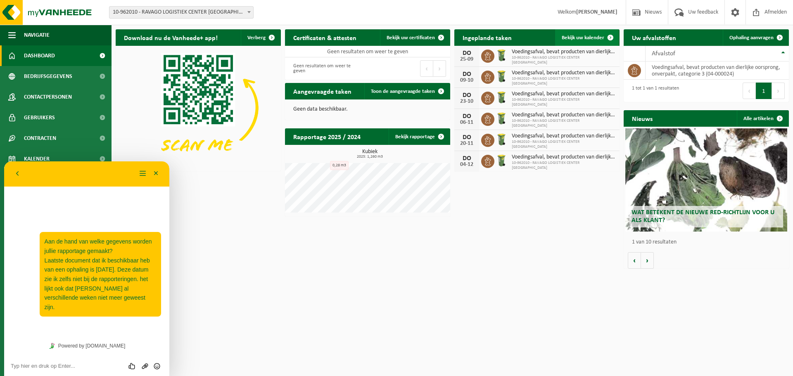  What do you see at coordinates (181, 12) in the screenshot?
I see `span: 10-962010 - RAVAGO LOGISTIEK CENTER LOMMEL - LOMMEL` at bounding box center [181, 12].